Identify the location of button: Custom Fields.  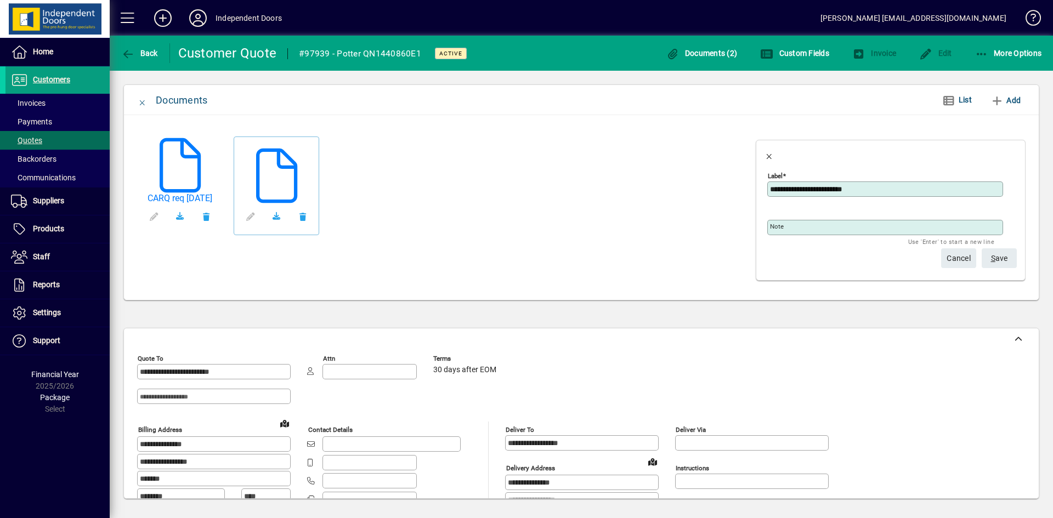
(795, 53).